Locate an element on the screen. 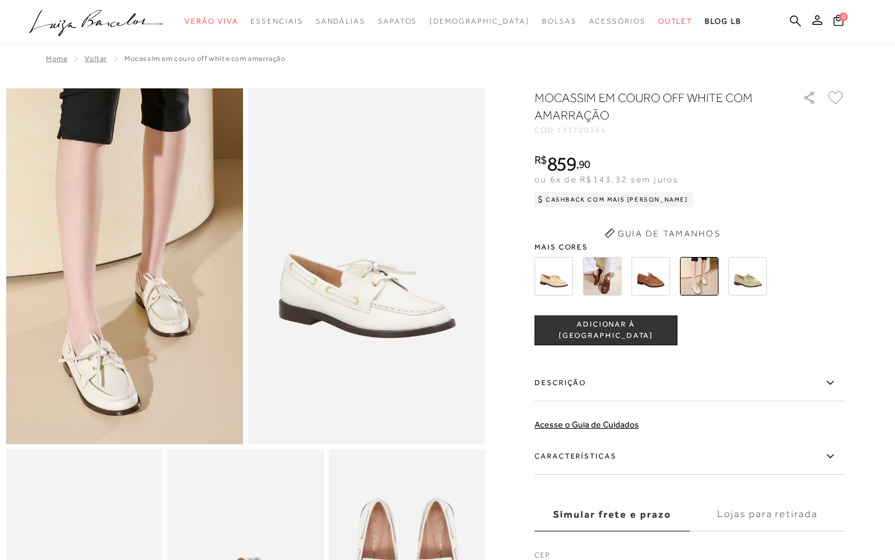 This screenshot has height=560, width=895. span: BLOG LB is located at coordinates (723, 21).